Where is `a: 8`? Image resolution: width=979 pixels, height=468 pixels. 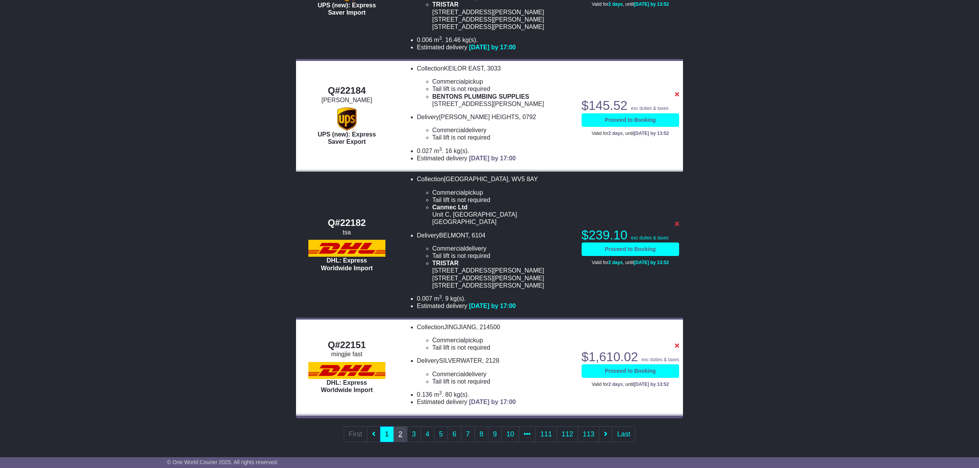 a: 8 is located at coordinates (481, 434).